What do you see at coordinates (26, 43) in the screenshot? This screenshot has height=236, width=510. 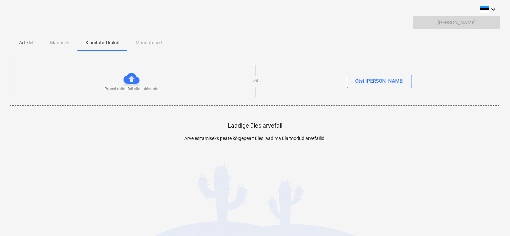 I see `p: Artiklid` at bounding box center [26, 43].